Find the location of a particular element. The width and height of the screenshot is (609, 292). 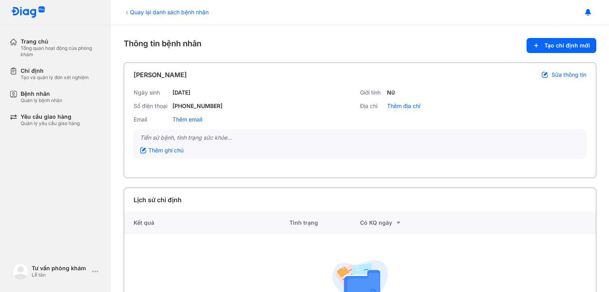

div: Địa chỉ is located at coordinates (372, 106).